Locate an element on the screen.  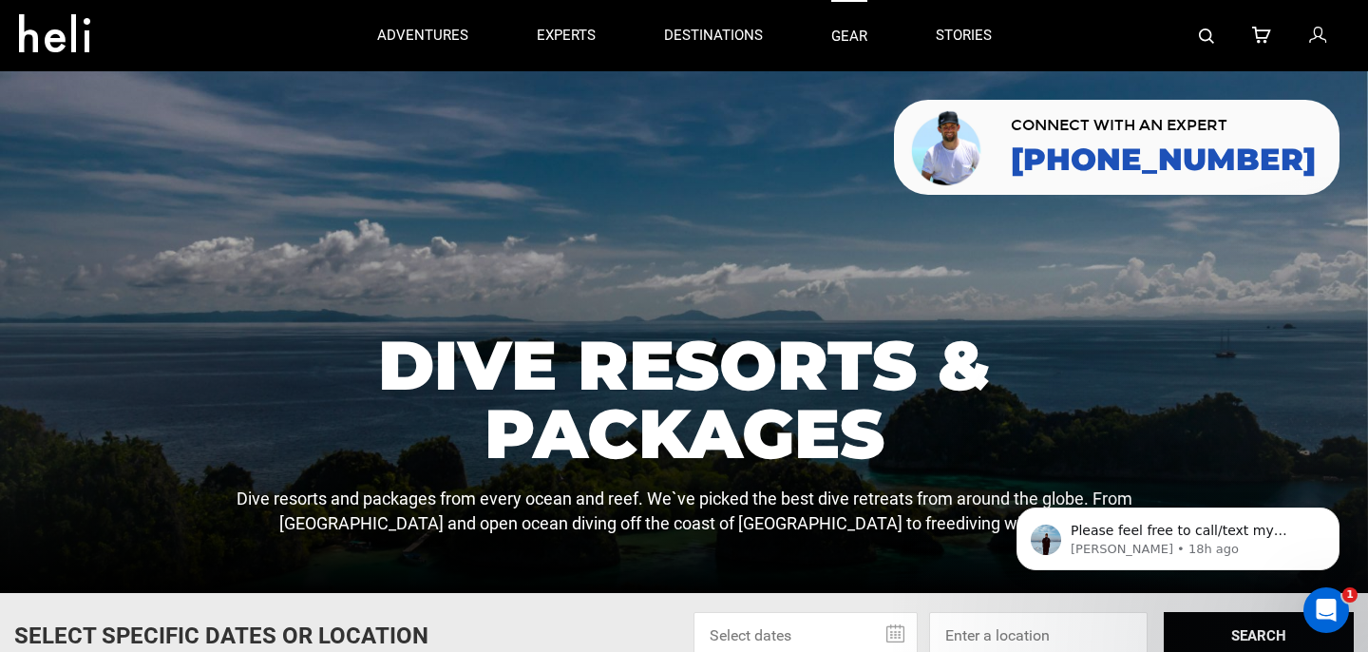
p: destinations is located at coordinates (713, 35).